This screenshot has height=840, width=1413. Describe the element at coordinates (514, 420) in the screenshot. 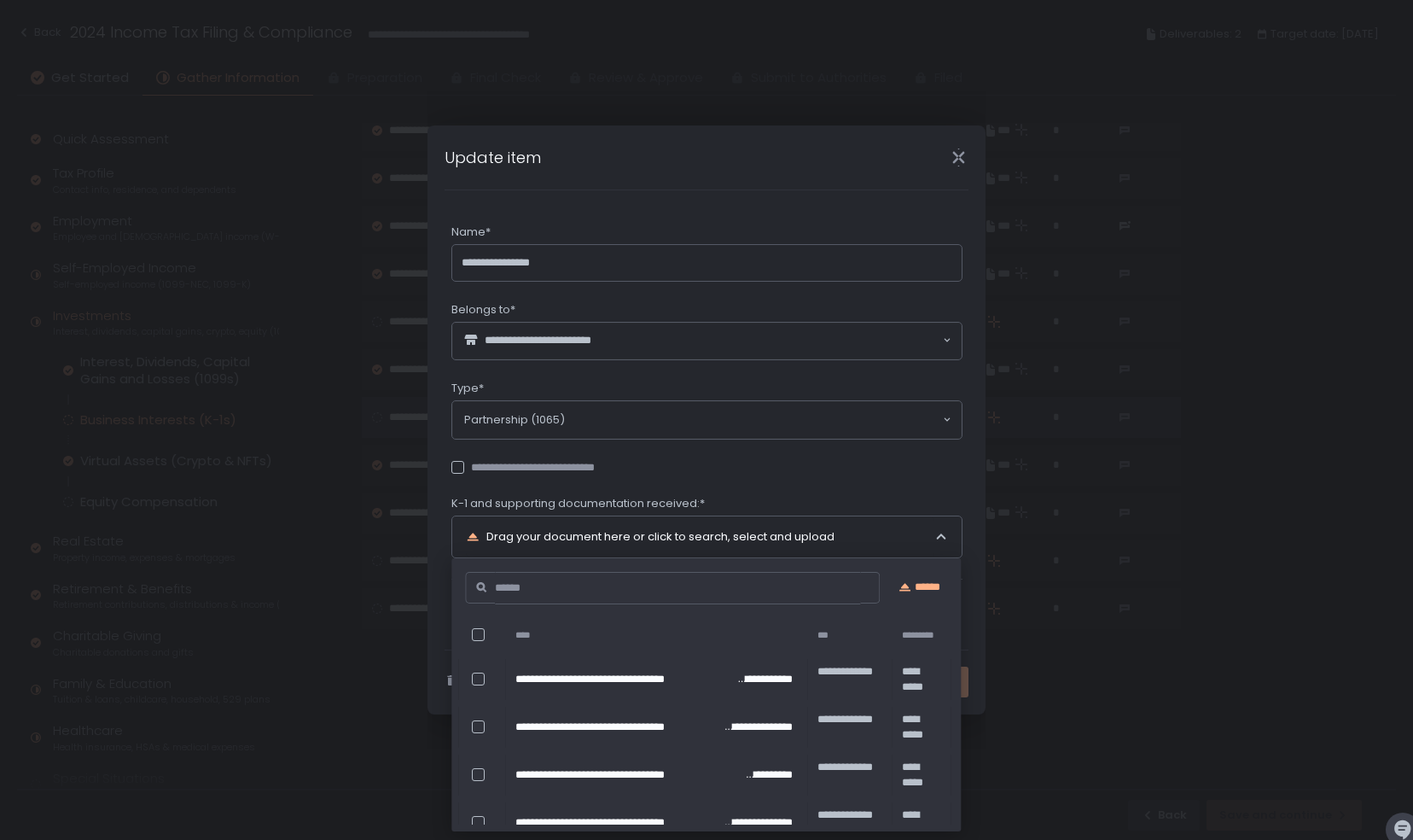

I see `span: Partnership (1065)` at that location.